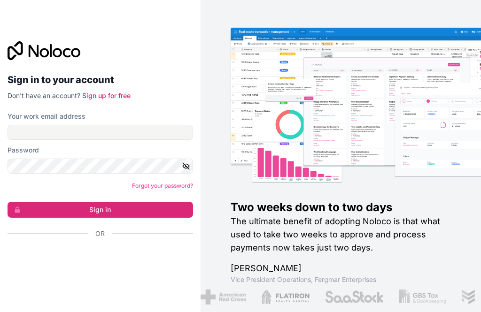  I want to click on h1: Vice President Operations , Fergmar Enterprises, so click(340, 280).